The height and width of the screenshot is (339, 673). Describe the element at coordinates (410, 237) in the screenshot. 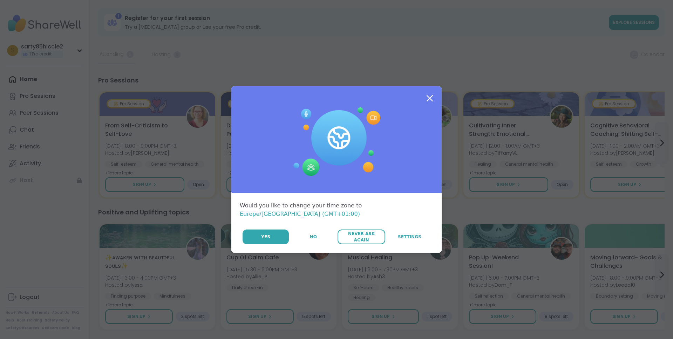

I see `a: Settings` at that location.